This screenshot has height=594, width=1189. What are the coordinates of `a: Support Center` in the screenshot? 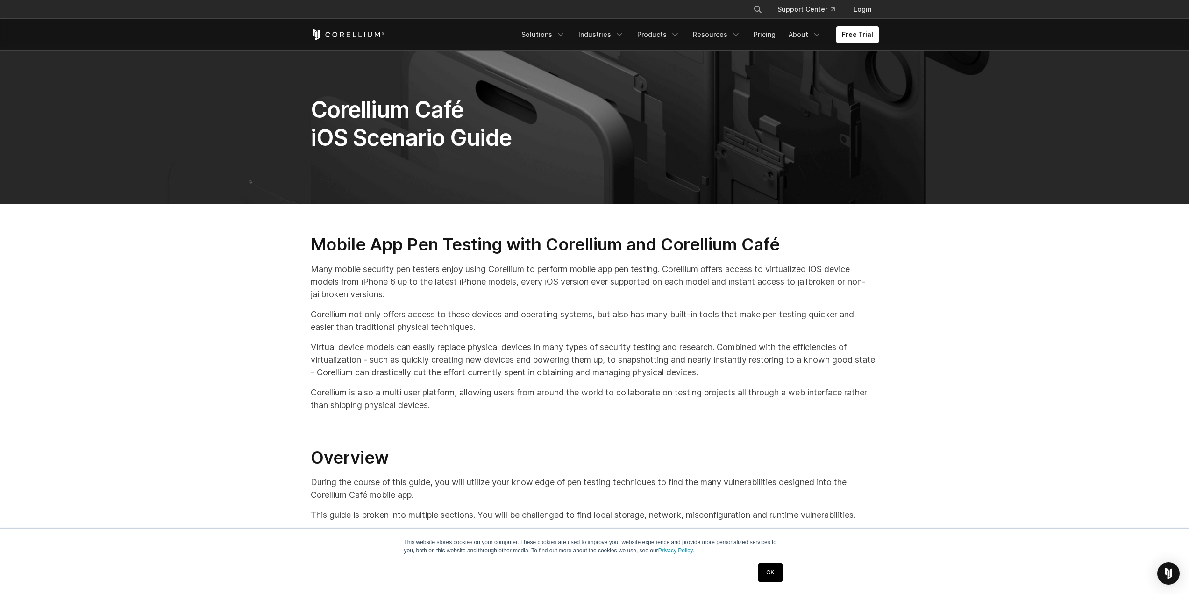 It's located at (806, 9).